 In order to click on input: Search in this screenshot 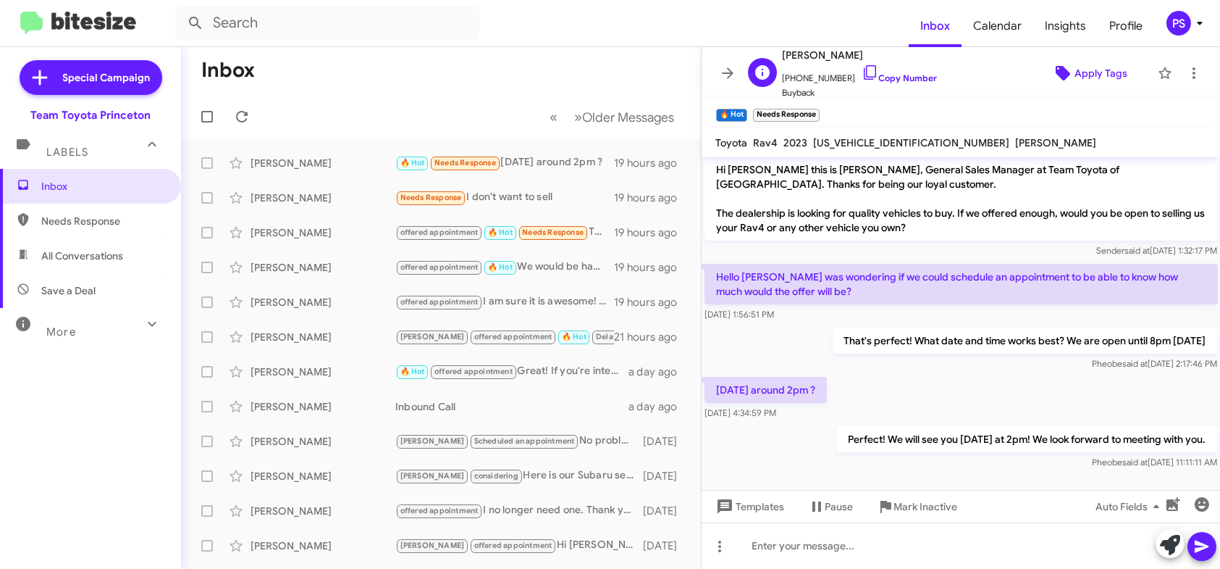, I will do `click(327, 23)`.